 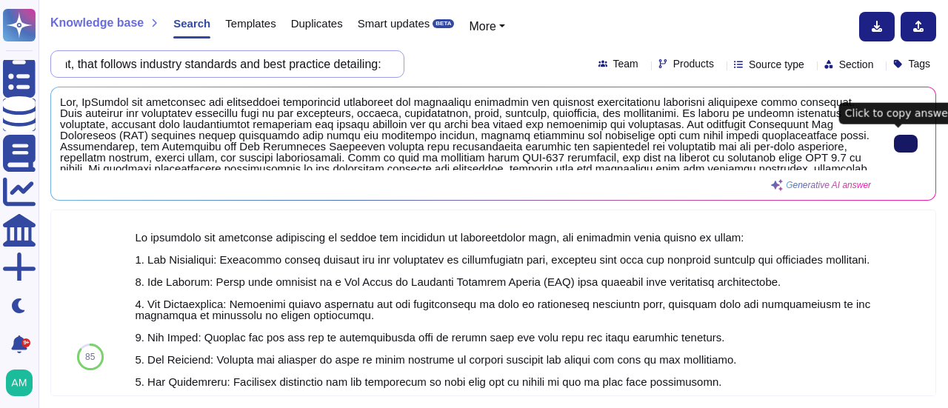 What do you see at coordinates (693, 64) in the screenshot?
I see `span: Products` at bounding box center [693, 64].